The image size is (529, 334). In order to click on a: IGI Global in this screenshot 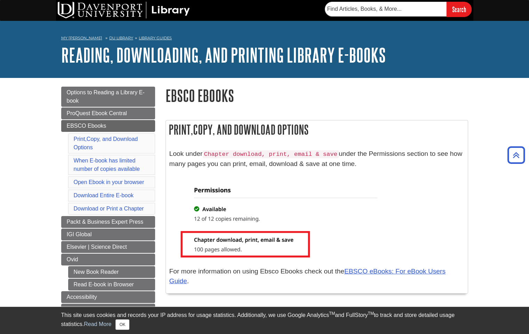, I will do `click(108, 234)`.